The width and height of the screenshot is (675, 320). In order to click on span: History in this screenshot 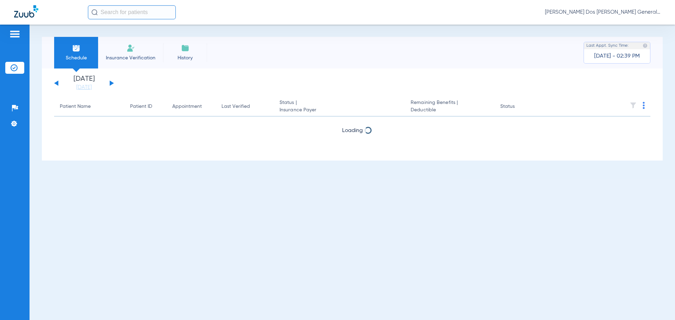, I will do `click(185, 58)`.